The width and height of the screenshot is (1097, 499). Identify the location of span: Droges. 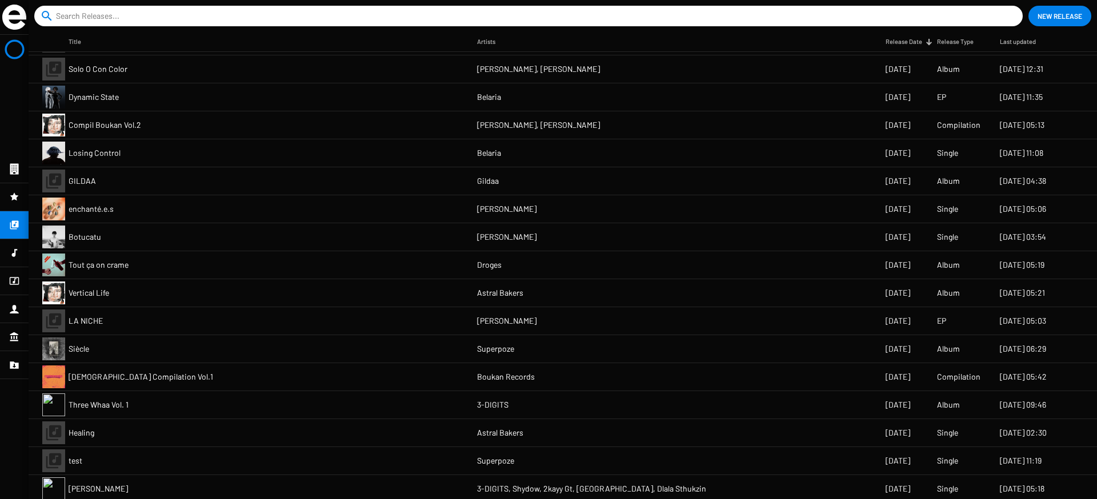
(489, 265).